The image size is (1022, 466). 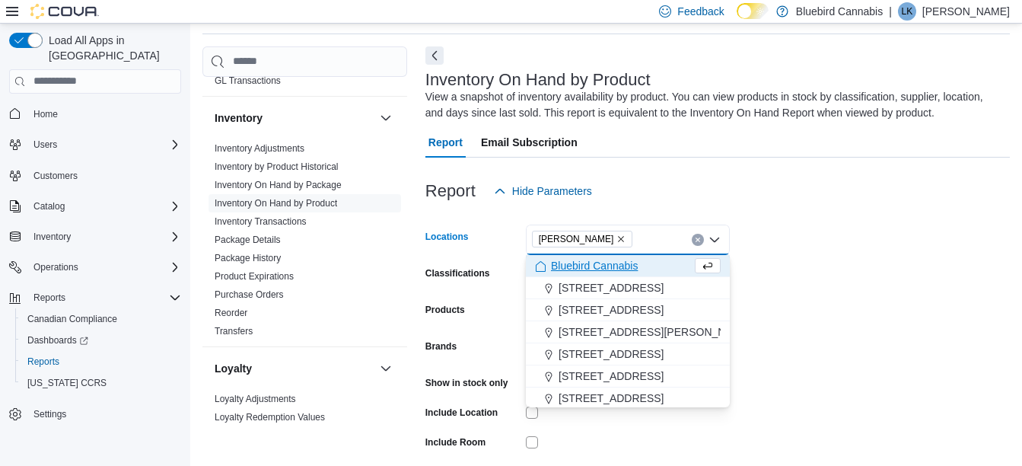 What do you see at coordinates (542, 191) in the screenshot?
I see `button: Hide Parameters` at bounding box center [542, 191].